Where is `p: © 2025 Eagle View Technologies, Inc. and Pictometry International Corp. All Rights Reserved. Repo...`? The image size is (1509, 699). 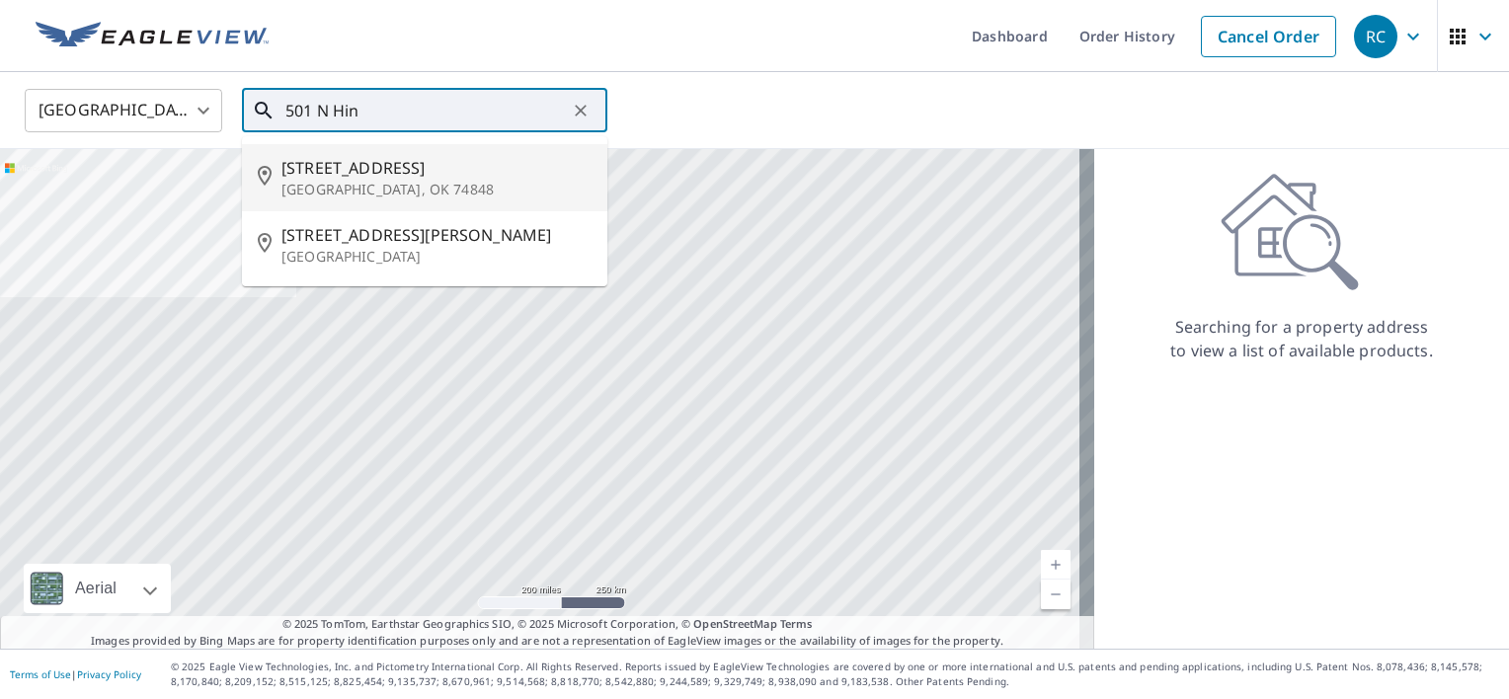 p: © 2025 Eagle View Technologies, Inc. and Pictometry International Corp. All Rights Reserved. Repo... is located at coordinates (834, 674).